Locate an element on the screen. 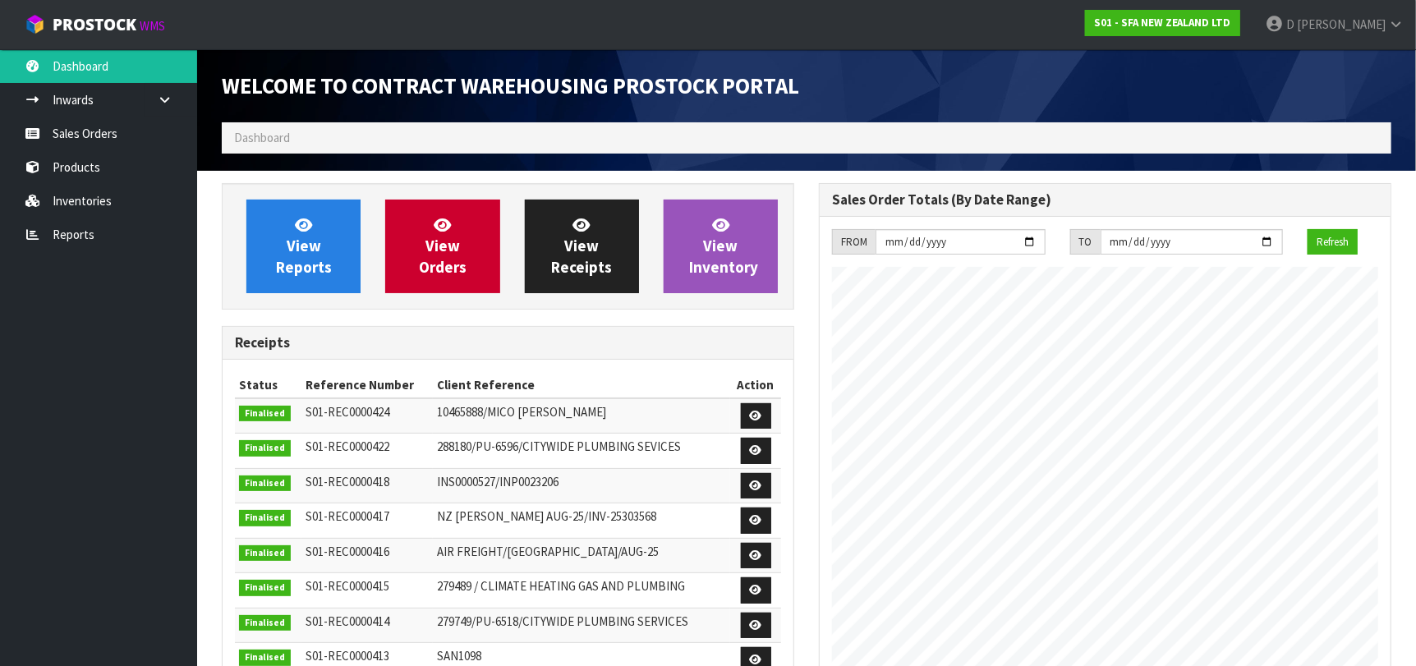  span: 279749/PU-6518/CITYWIDE PLUMBING SERVICES is located at coordinates (562, 621).